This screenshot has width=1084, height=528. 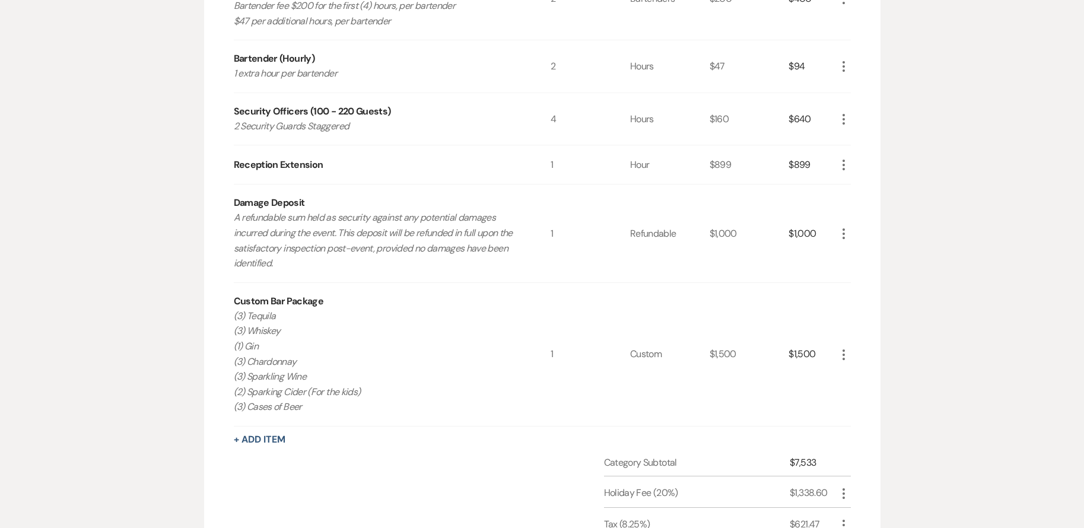 I want to click on div: $47, so click(x=750, y=66).